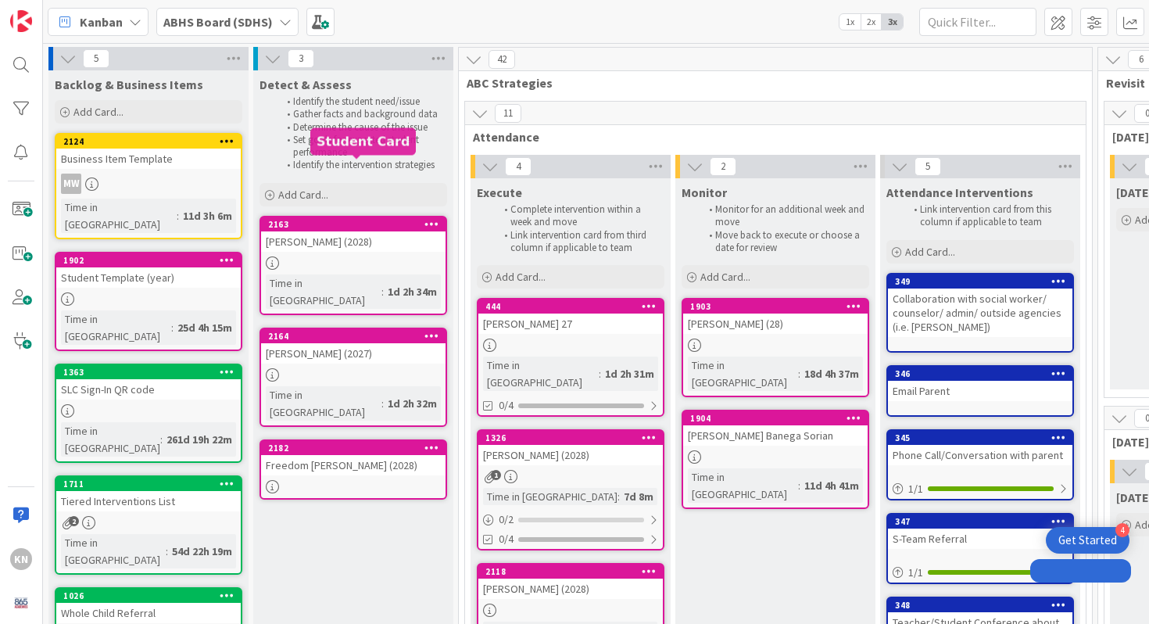 The width and height of the screenshot is (1149, 624). What do you see at coordinates (832, 486) in the screenshot?
I see `div: 11d 4h 41m` at bounding box center [832, 486].